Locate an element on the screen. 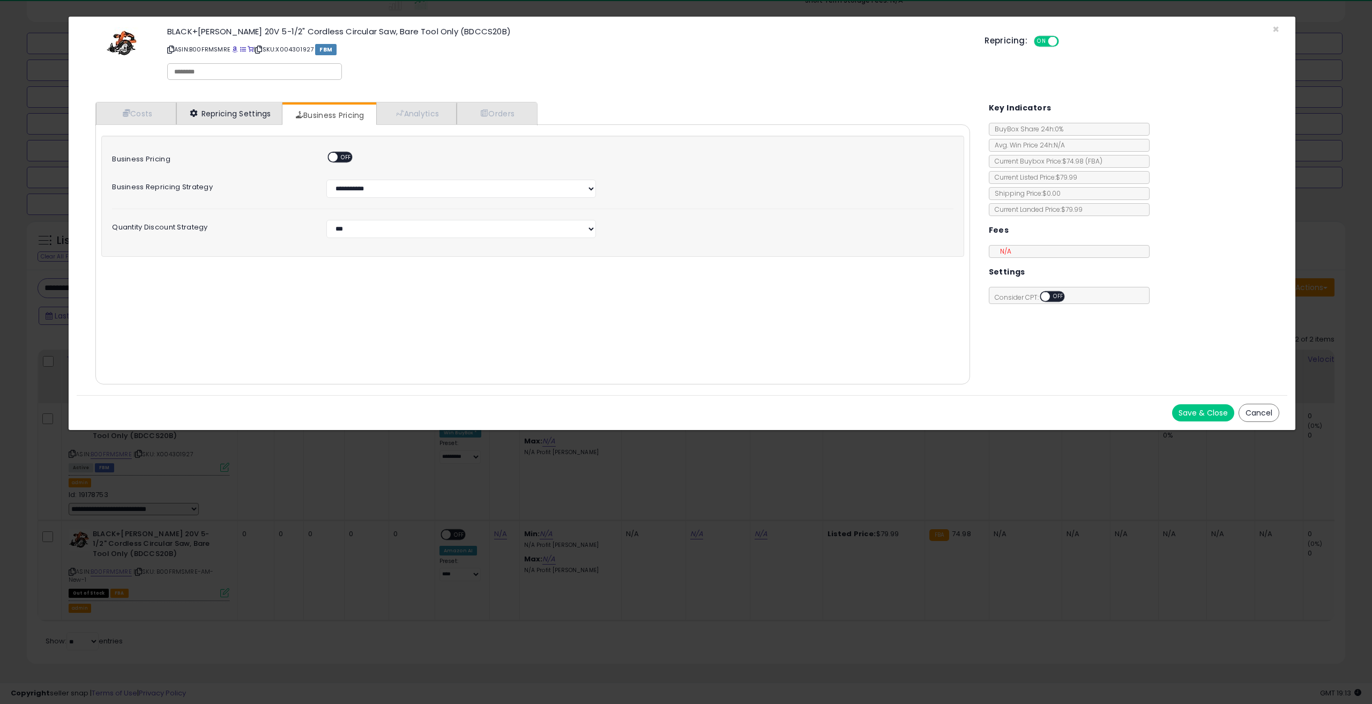 This screenshot has width=1372, height=704. a: All offer listings is located at coordinates (243, 49).